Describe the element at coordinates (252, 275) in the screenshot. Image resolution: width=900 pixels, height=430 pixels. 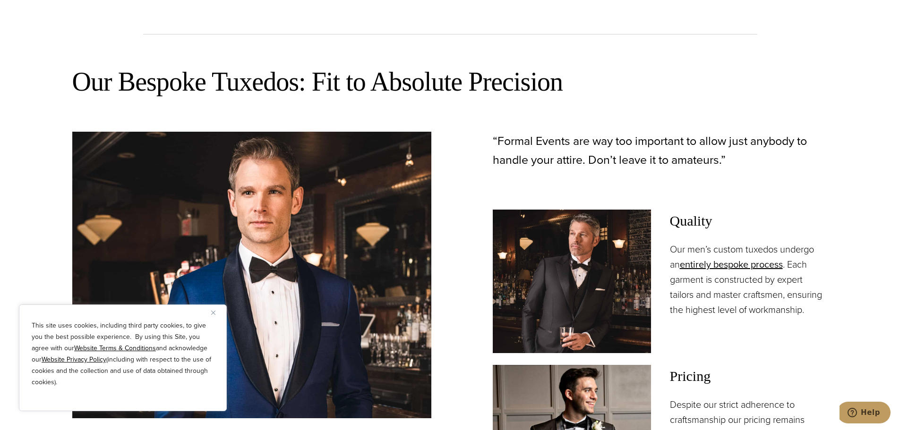
I see `img: Blue bespoke tuxedo with black shawl lapel, white tuxedo shirt and black bowtie. Fabric by Loro P...` at that location.